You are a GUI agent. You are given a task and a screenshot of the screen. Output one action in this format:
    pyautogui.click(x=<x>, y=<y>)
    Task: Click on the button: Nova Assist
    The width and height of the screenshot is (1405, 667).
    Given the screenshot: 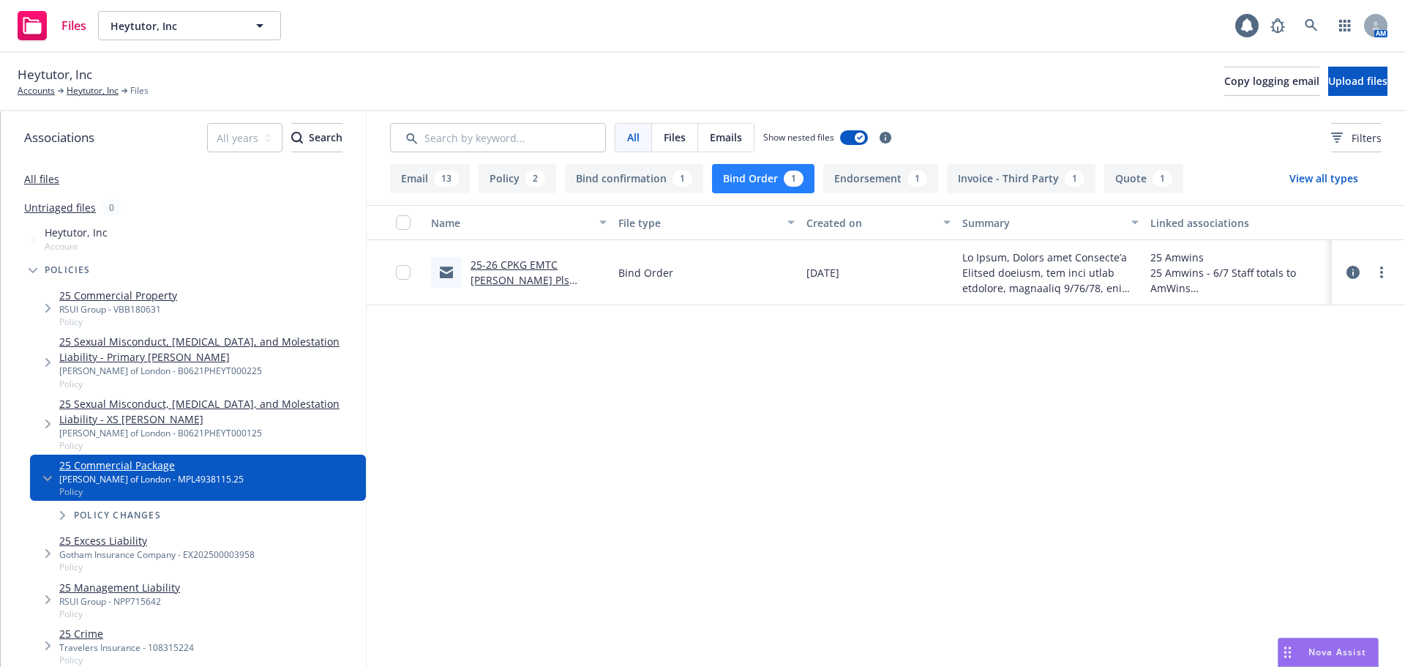 What is the action you would take?
    pyautogui.click(x=1328, y=652)
    